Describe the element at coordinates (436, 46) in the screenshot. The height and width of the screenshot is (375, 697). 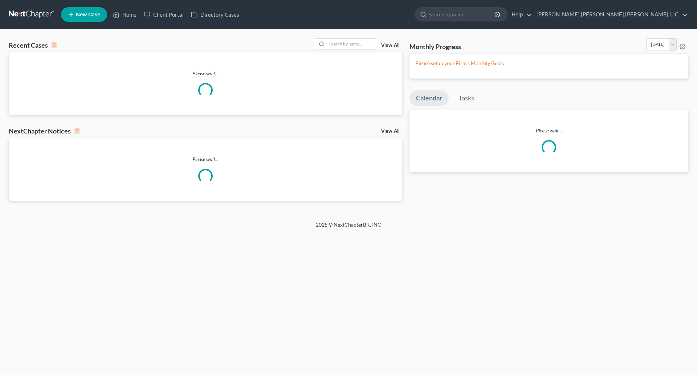
I see `h3: Monthly Progress` at that location.